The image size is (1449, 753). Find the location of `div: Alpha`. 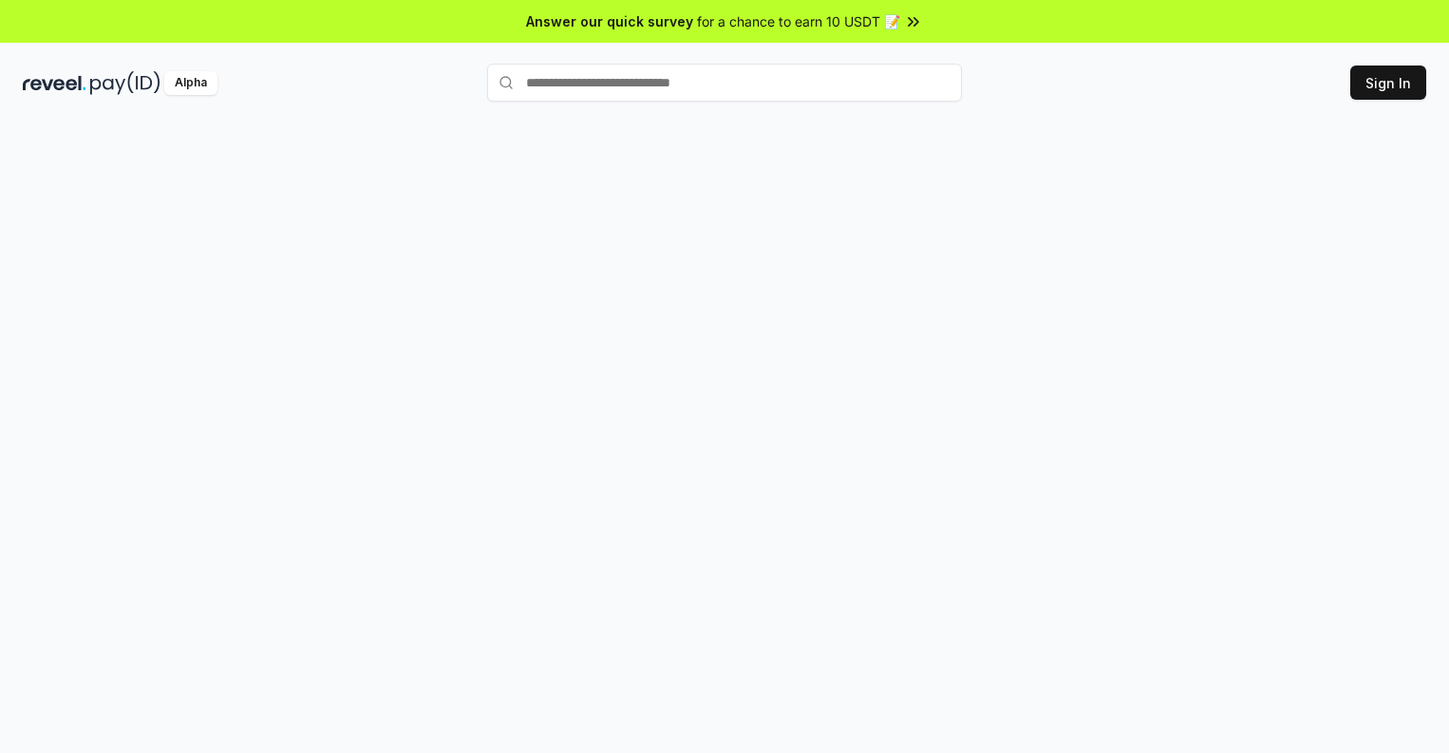

div: Alpha is located at coordinates (191, 83).